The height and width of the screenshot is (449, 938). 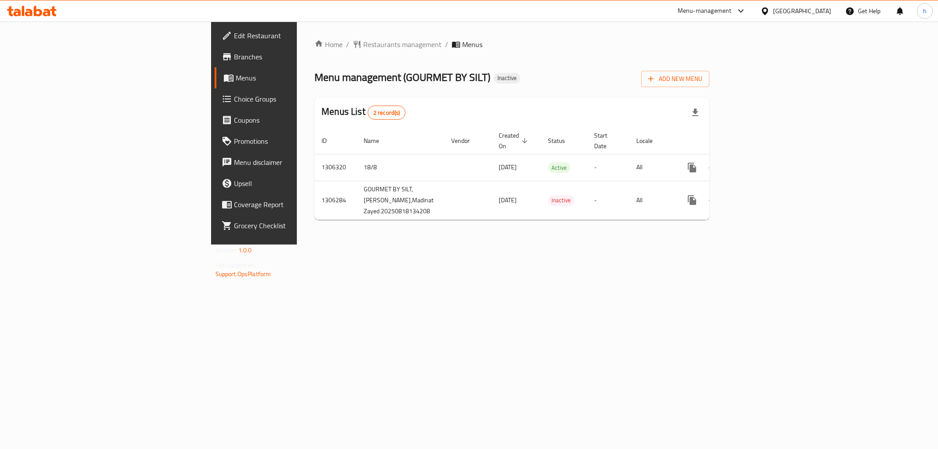 What do you see at coordinates (297, 120) in the screenshot?
I see `span: Coupons` at bounding box center [297, 120].